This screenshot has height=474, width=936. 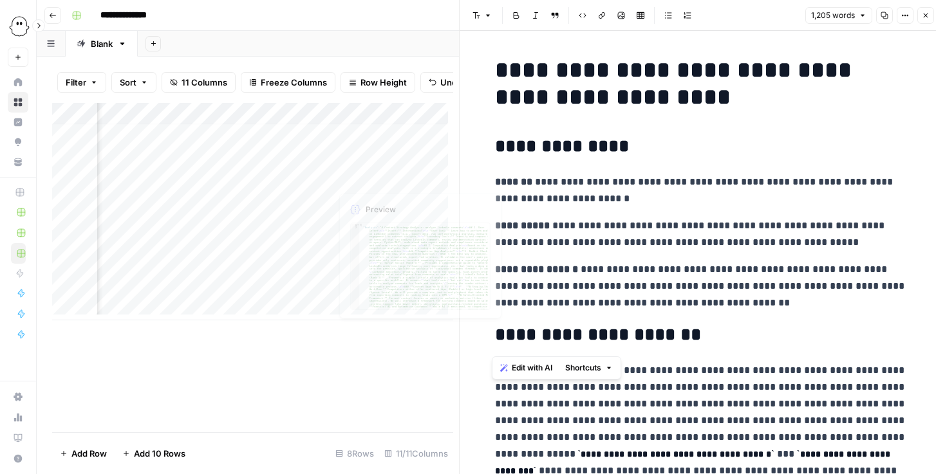 I want to click on button: Undo, so click(x=445, y=82).